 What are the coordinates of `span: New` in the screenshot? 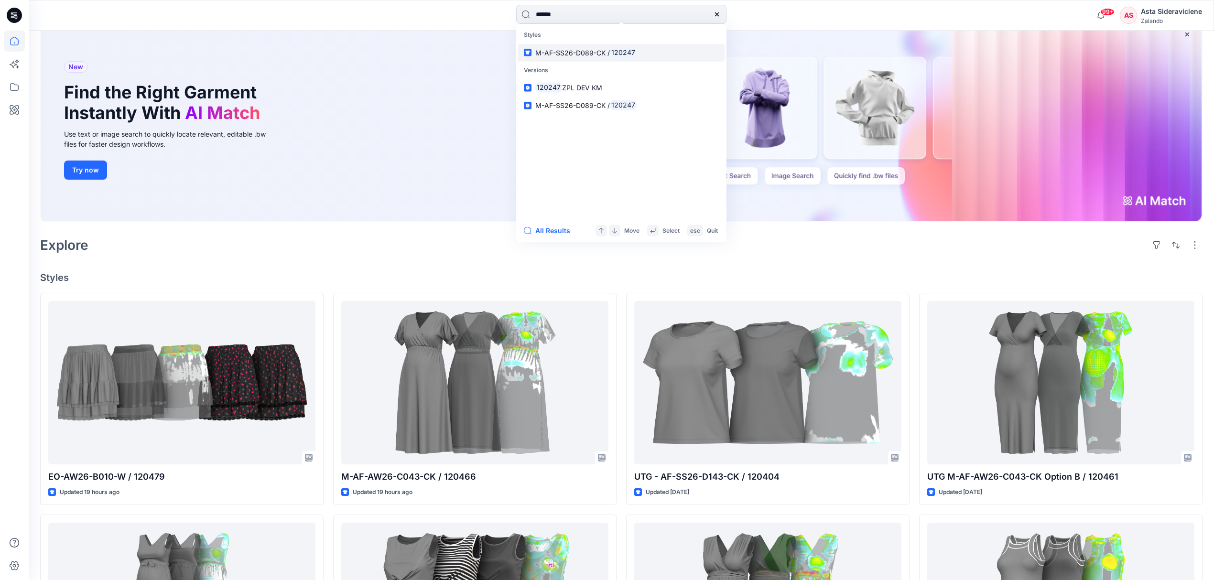 It's located at (75, 67).